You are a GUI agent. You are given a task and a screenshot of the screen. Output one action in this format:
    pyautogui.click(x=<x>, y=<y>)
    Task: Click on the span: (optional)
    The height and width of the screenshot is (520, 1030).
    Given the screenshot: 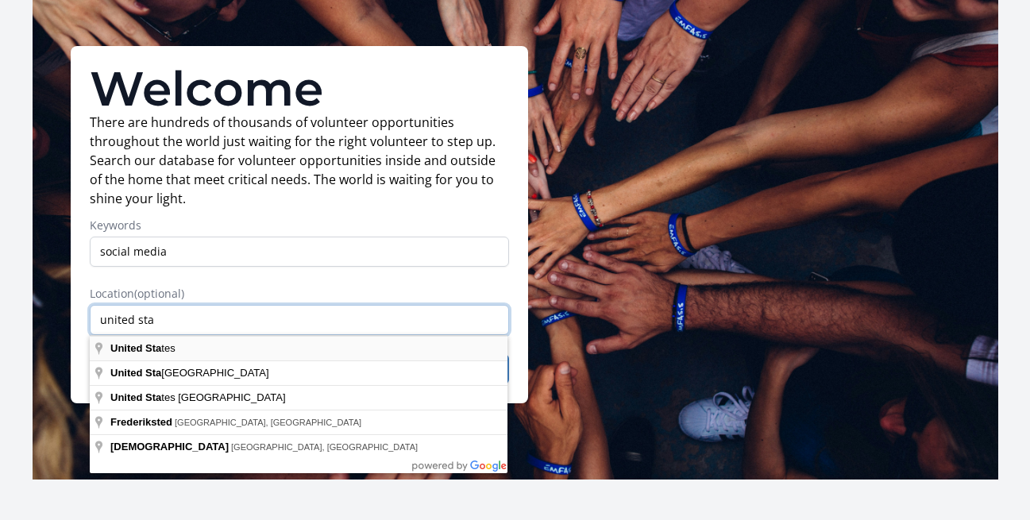 What is the action you would take?
    pyautogui.click(x=159, y=293)
    